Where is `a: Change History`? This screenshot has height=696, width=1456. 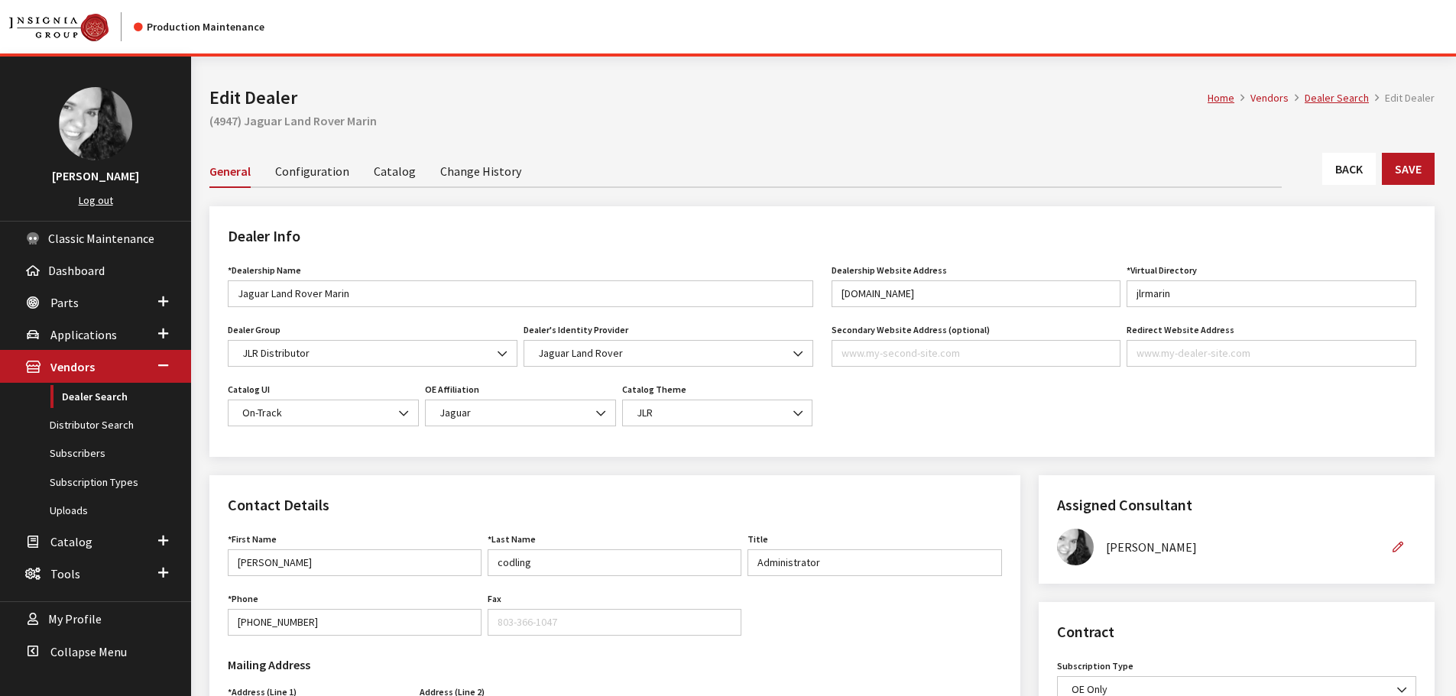
a: Change History is located at coordinates (481, 170).